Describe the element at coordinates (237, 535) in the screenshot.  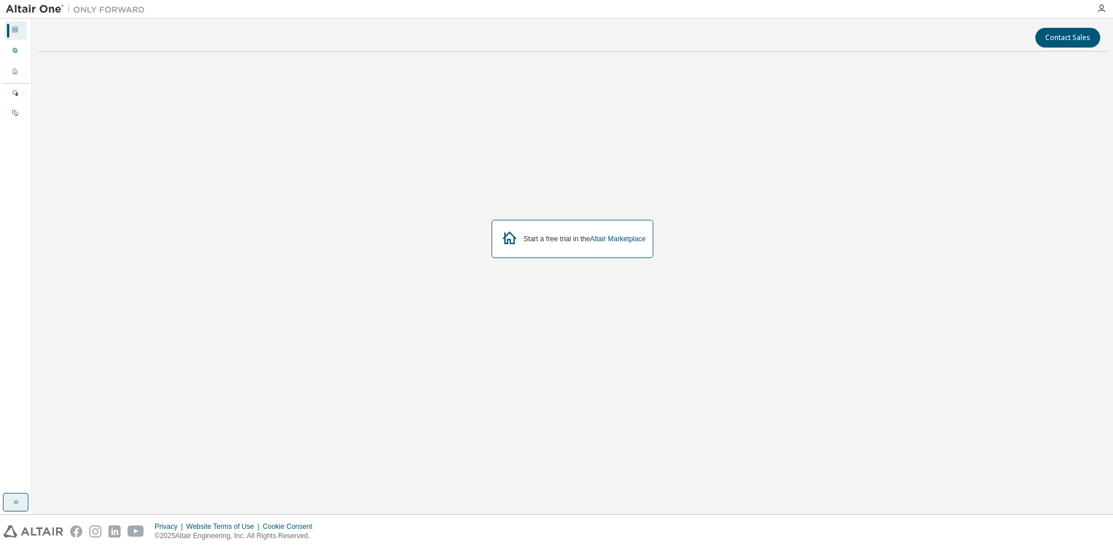
I see `p: © 2025 Altair Engineering, Inc. All Rights Reserved.` at that location.